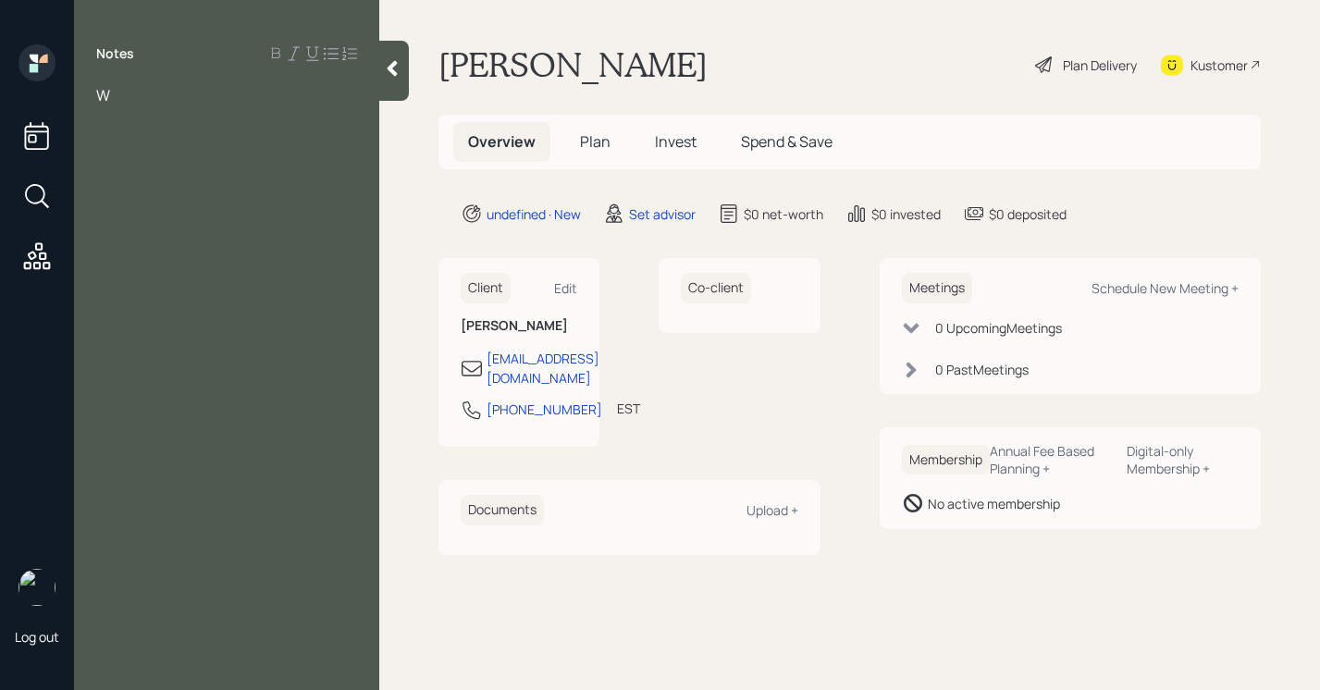 This screenshot has width=1320, height=690. I want to click on div: Set advisor, so click(662, 214).